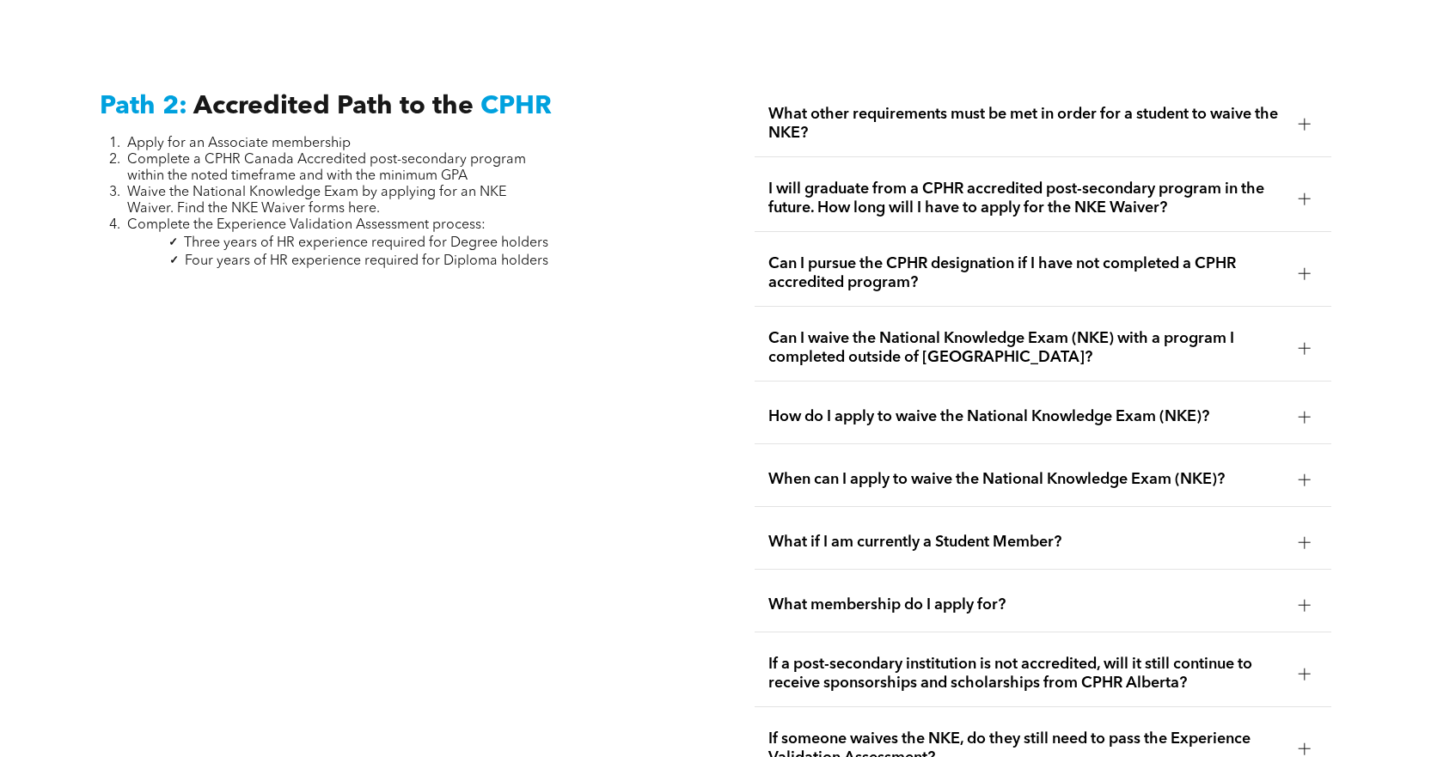  What do you see at coordinates (1026, 348) in the screenshot?
I see `span: Can I waive the National Knowledge Exam (NKE) with a program I completed outside of [GEOGRAPHIC_D...` at bounding box center [1026, 348].